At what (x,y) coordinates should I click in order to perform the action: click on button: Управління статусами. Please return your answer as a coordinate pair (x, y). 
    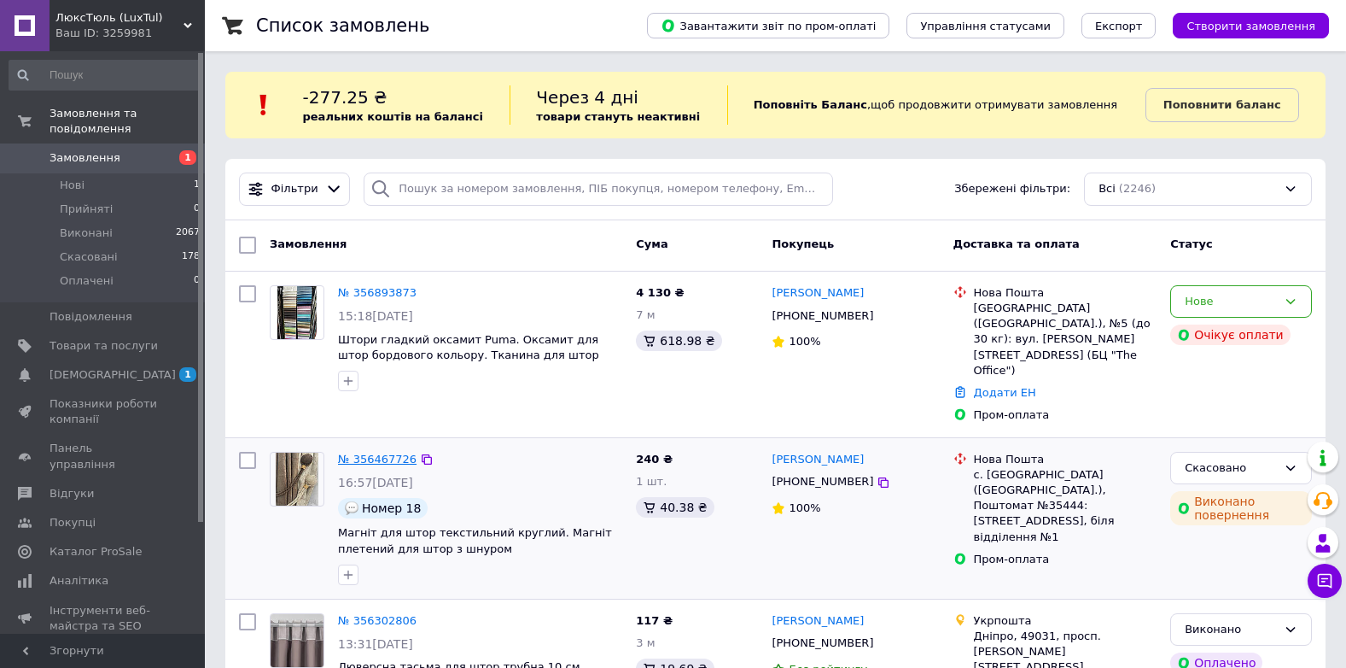
    Looking at the image, I should click on (985, 26).